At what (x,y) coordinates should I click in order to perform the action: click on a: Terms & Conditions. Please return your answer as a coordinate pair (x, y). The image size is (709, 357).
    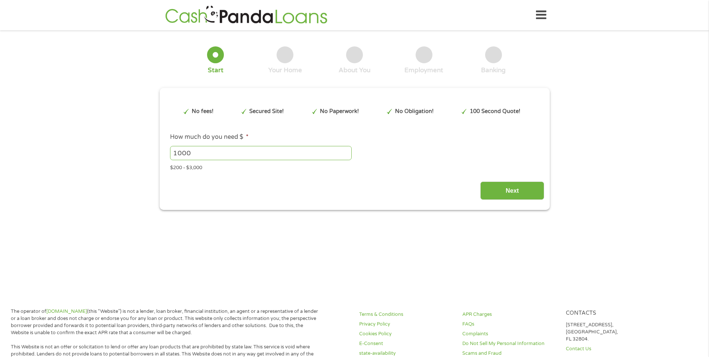
    Looking at the image, I should click on (406, 314).